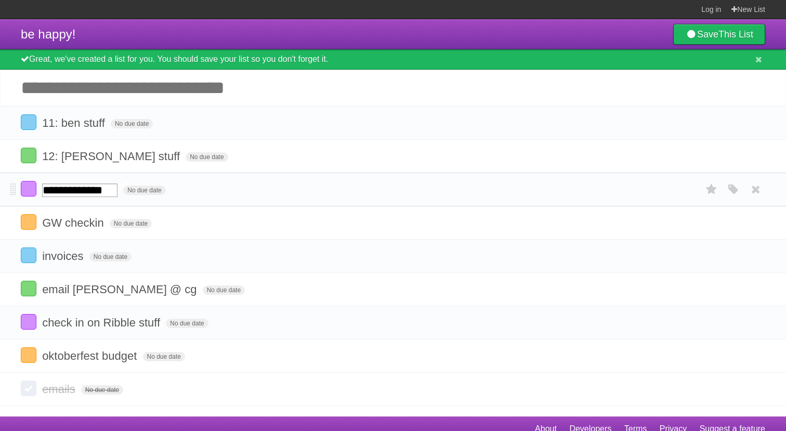 The width and height of the screenshot is (786, 431). What do you see at coordinates (32, 64) in the screenshot?
I see `img: tab_domain_overview_orange.svg` at bounding box center [32, 64].